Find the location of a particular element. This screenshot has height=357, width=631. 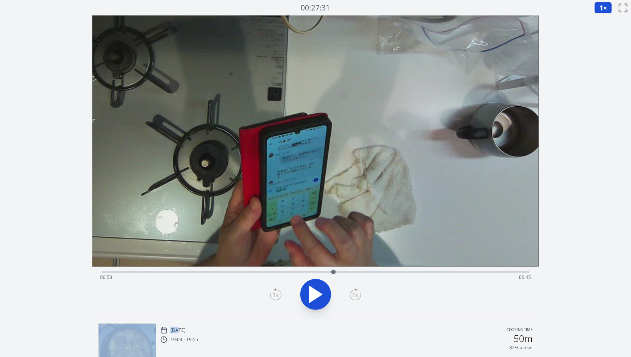

span: 00:53 is located at coordinates (106, 277).